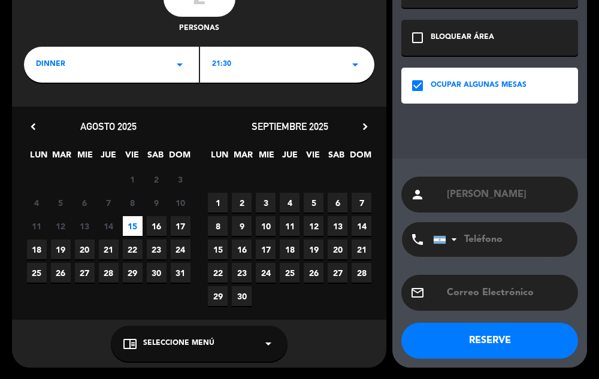 The height and width of the screenshot is (379, 599). What do you see at coordinates (508, 293) in the screenshot?
I see `input: Correo Electrónico` at bounding box center [508, 293].